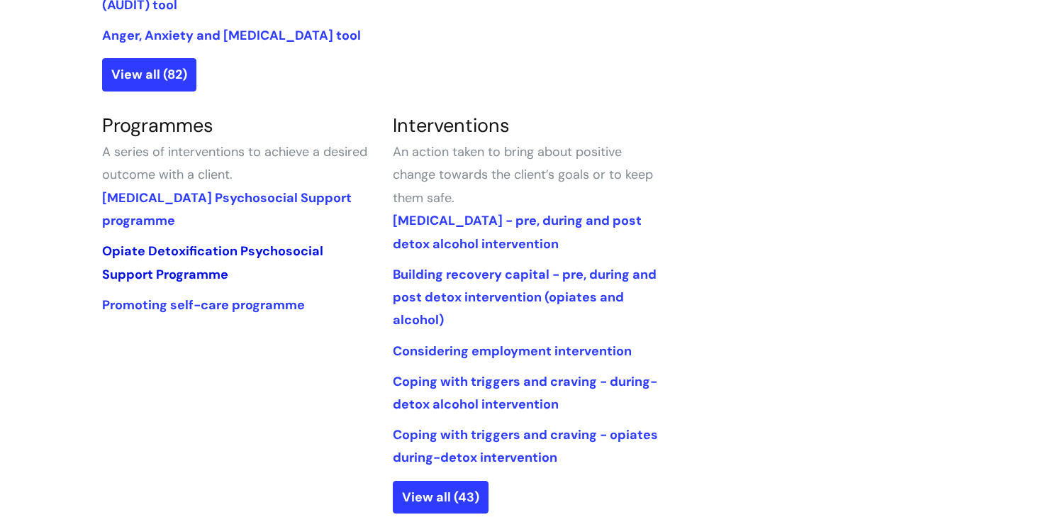 Image resolution: width=1055 pixels, height=527 pixels. Describe the element at coordinates (525, 297) in the screenshot. I see `a: Building recovery capital - pre, during and post detox intervention (opiates and alcohol)` at that location.